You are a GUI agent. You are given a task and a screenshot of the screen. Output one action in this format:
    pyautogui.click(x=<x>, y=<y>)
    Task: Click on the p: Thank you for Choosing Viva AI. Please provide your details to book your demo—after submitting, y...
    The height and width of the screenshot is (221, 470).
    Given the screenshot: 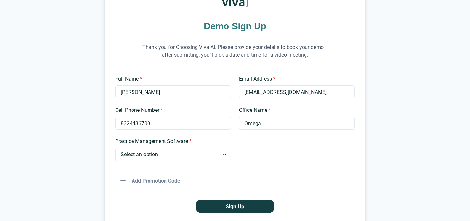 What is the action you would take?
    pyautogui.click(x=235, y=51)
    